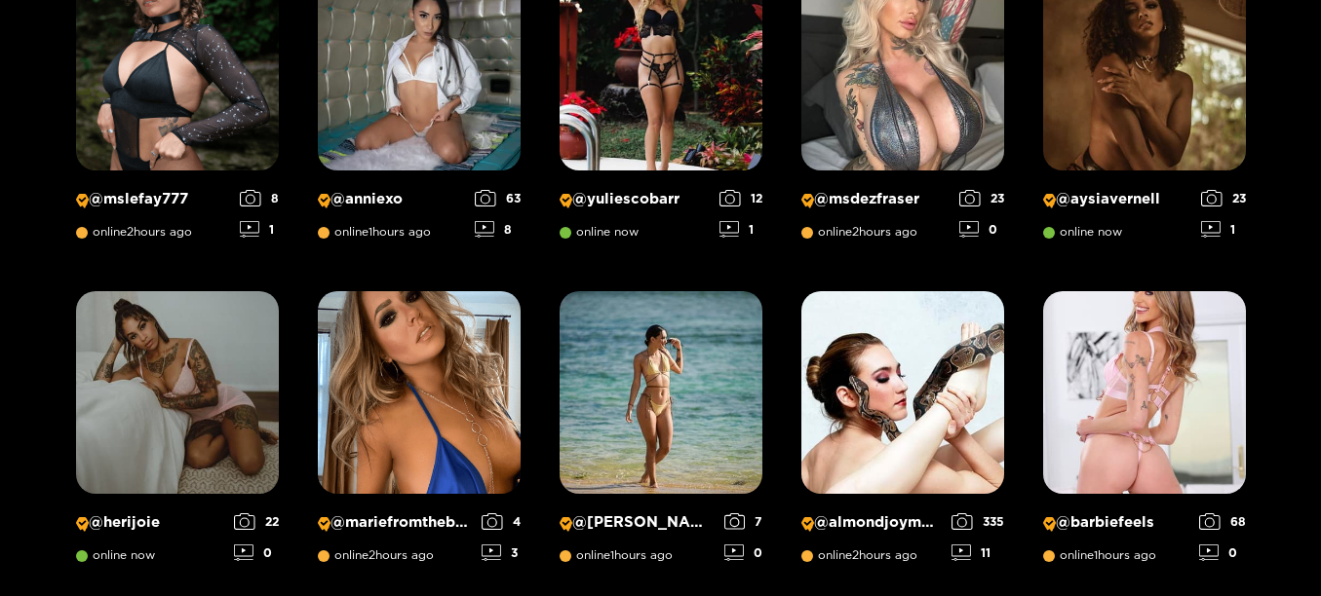 This screenshot has height=596, width=1321. I want to click on p: @ yuliescobarr, so click(634, 199).